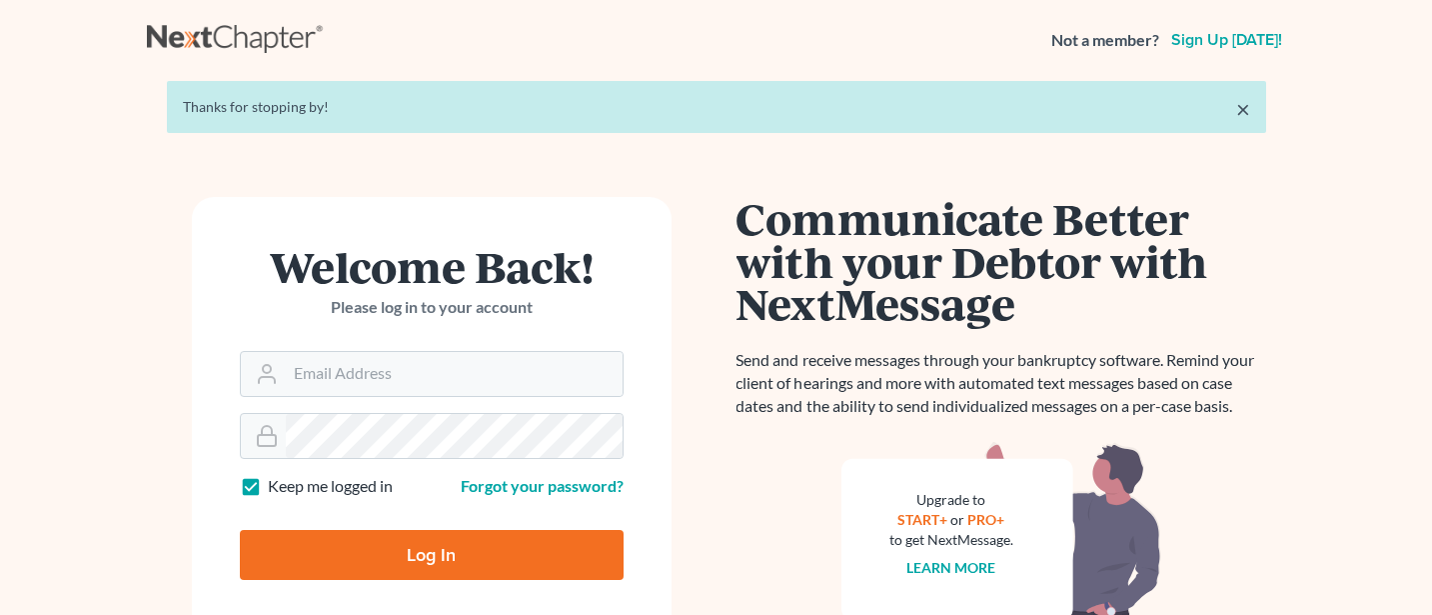 The height and width of the screenshot is (615, 1432). Describe the element at coordinates (1105, 40) in the screenshot. I see `strong: Not a member?` at that location.